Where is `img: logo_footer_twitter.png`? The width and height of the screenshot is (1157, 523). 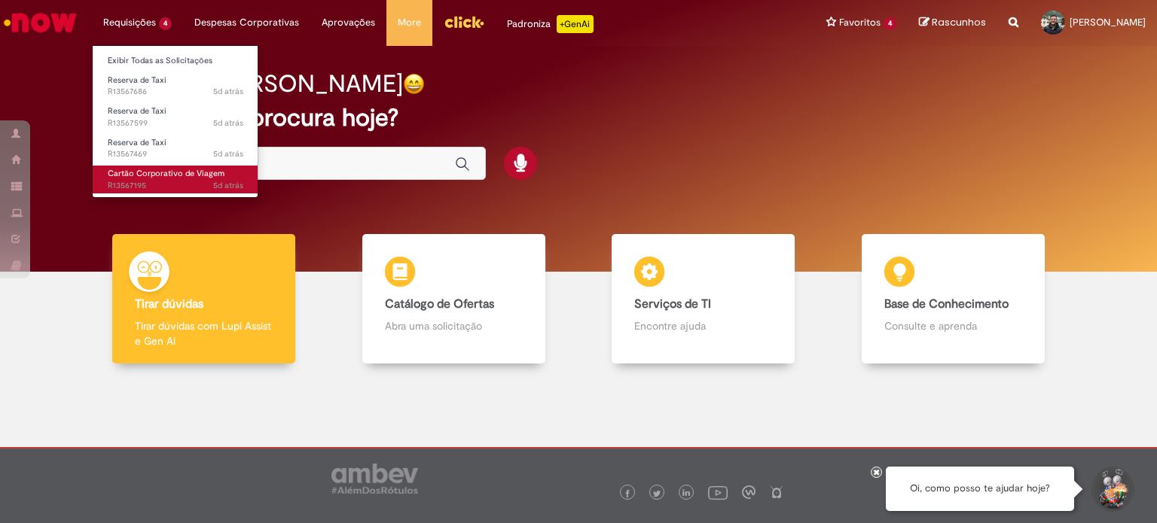 img: logo_footer_twitter.png is located at coordinates (657, 494).